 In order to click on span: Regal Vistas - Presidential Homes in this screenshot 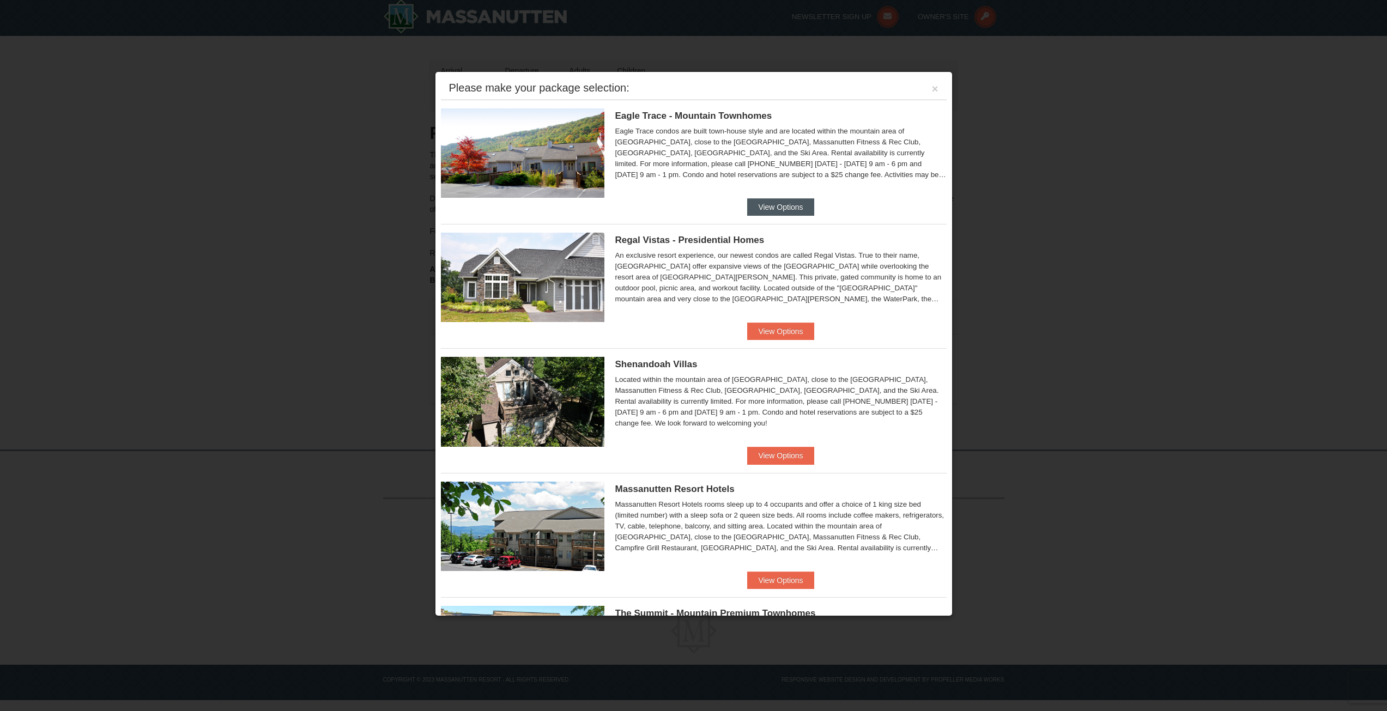, I will do `click(690, 240)`.